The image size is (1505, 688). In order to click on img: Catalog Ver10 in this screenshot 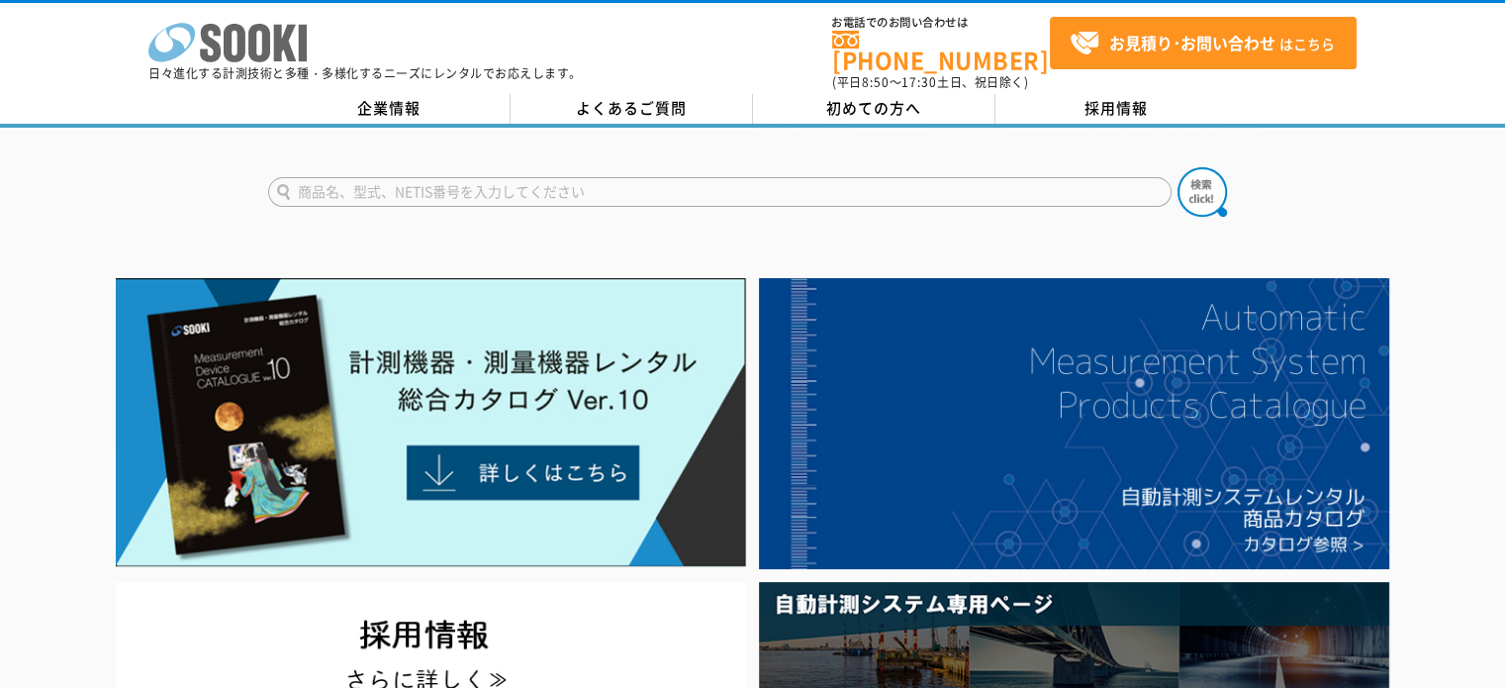, I will do `click(430, 422)`.